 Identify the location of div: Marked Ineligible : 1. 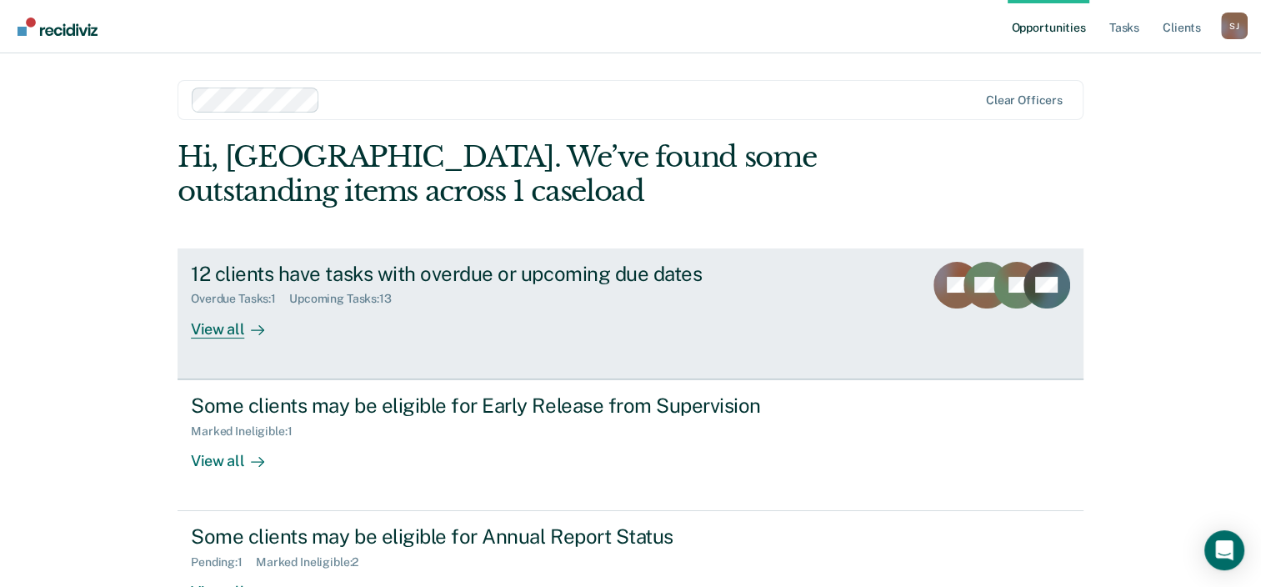
(248, 431).